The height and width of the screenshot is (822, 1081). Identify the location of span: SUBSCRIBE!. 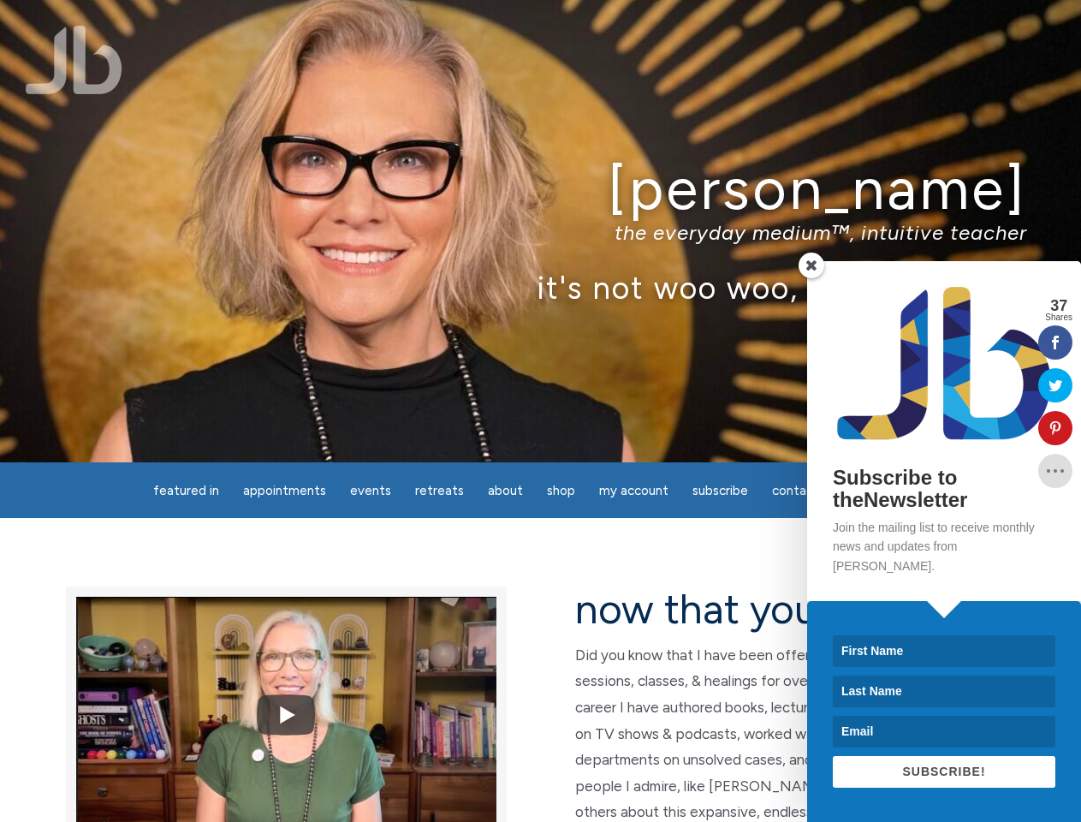
(943, 771).